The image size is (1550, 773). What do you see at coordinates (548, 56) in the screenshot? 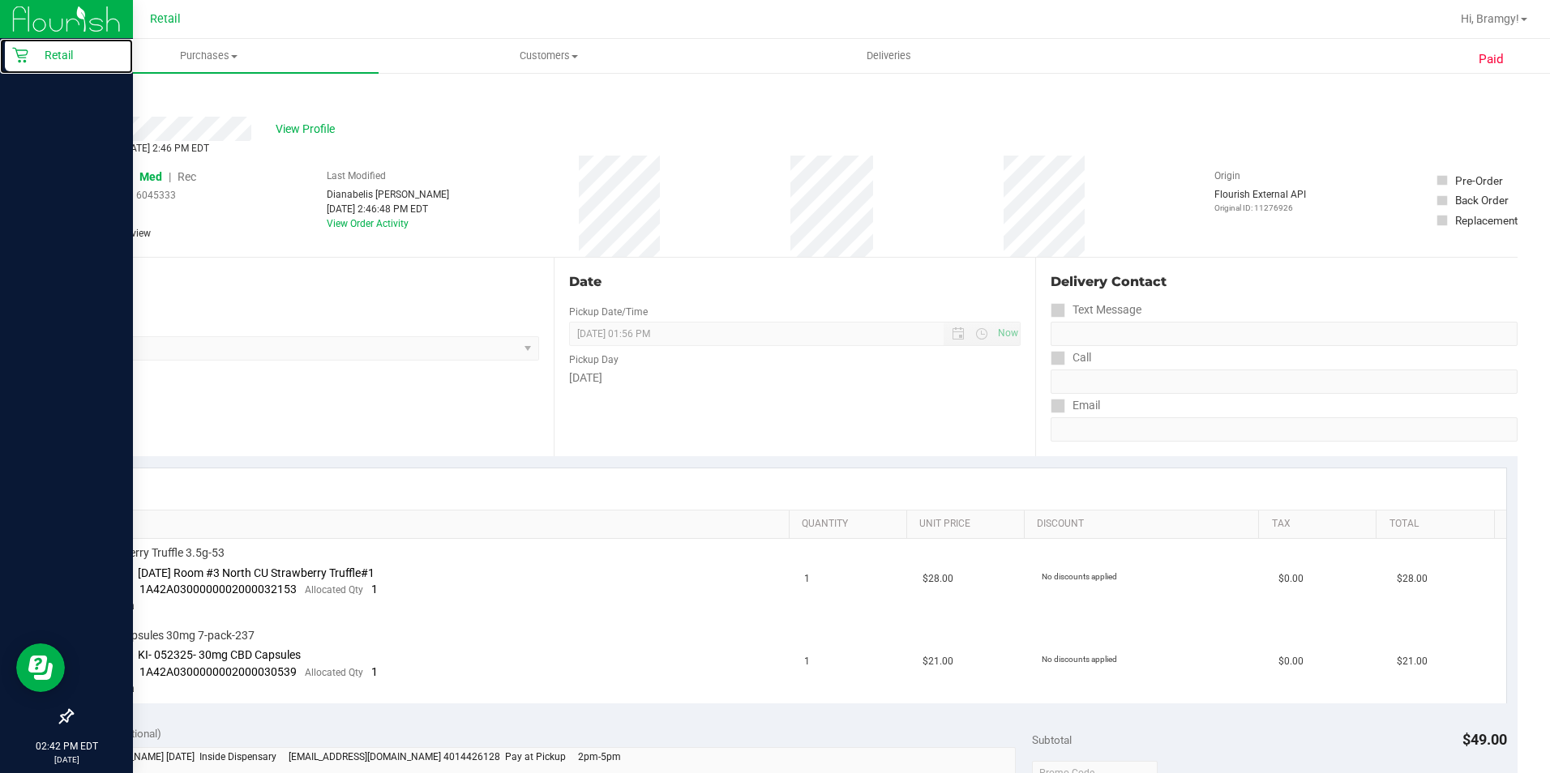
I see `span: Customers` at bounding box center [548, 56].